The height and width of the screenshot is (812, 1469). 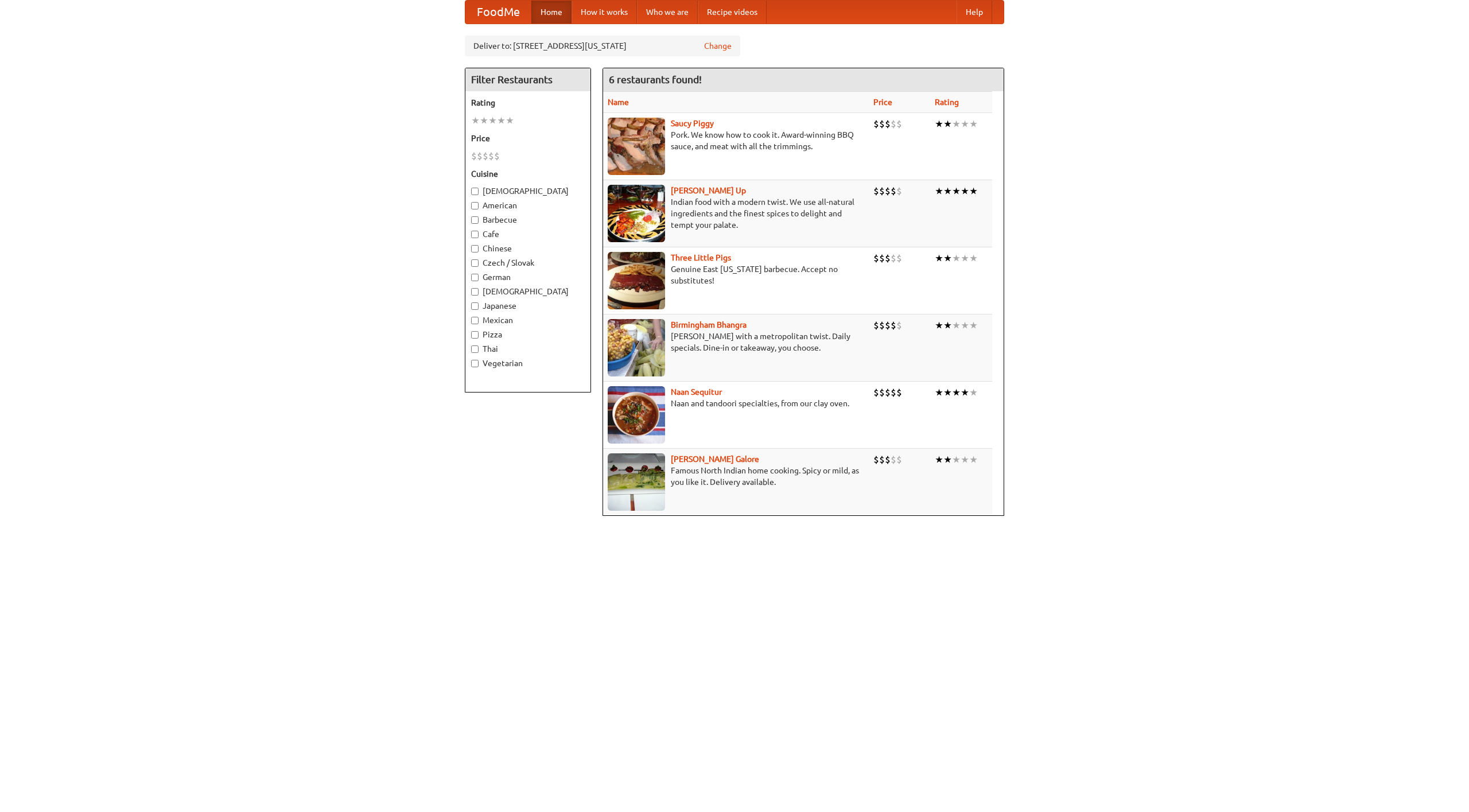 I want to click on img: naansequitur.jpg, so click(x=637, y=415).